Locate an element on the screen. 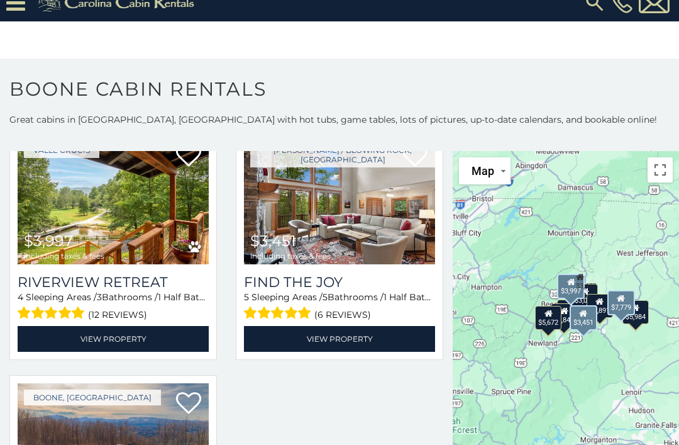 This screenshot has width=679, height=445. span: 4 is located at coordinates (20, 297).